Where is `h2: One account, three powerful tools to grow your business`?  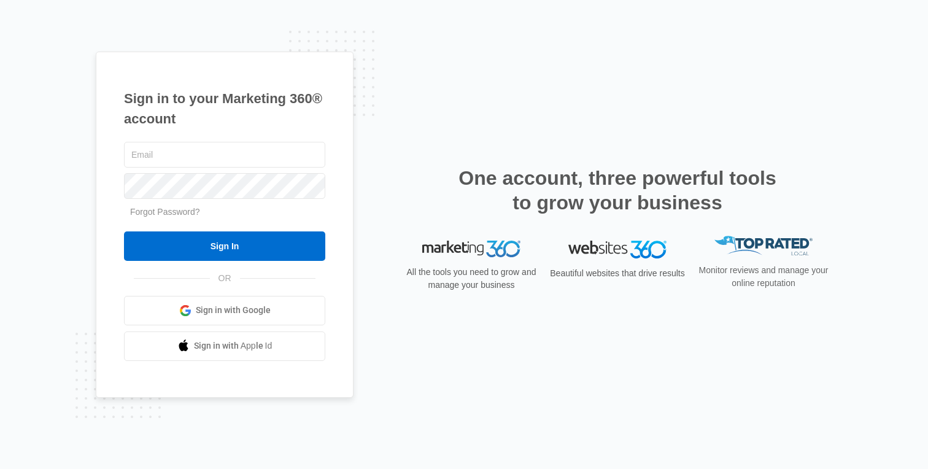
h2: One account, three powerful tools to grow your business is located at coordinates (617, 190).